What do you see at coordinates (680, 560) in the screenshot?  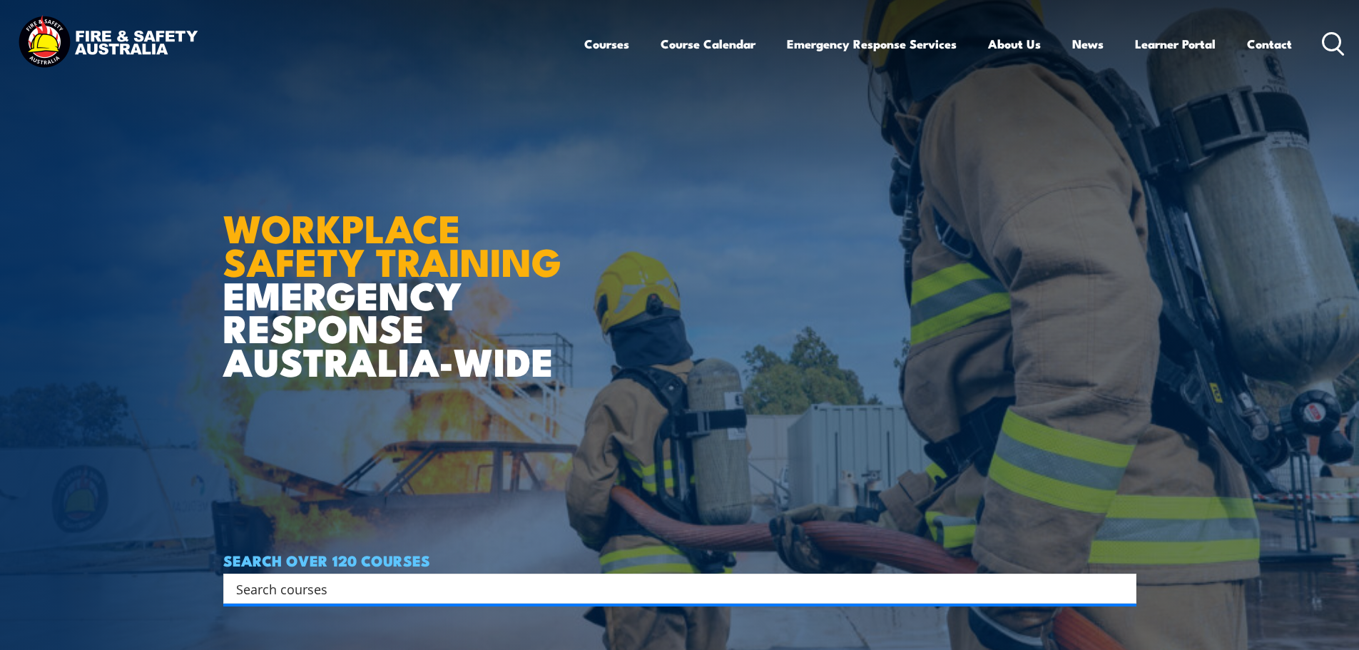 I see `h4: SEARCH OVER 120 COURSES` at bounding box center [680, 560].